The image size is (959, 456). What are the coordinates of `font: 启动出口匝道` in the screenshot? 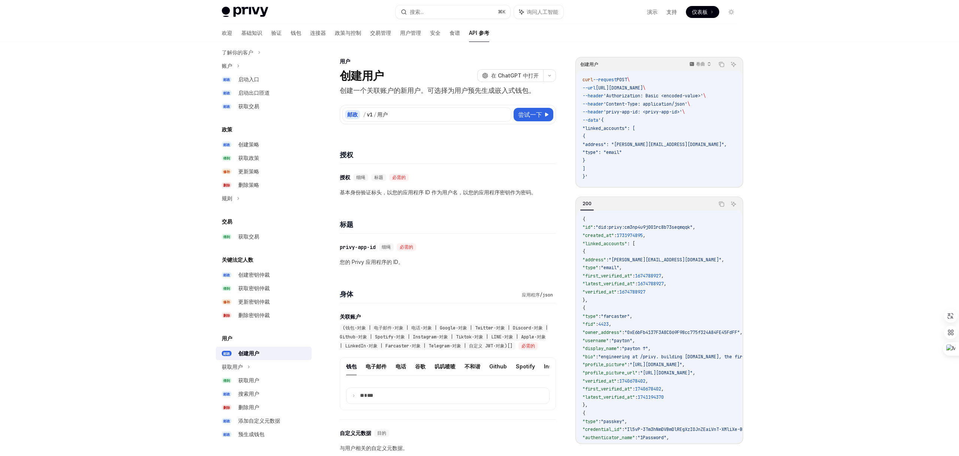 It's located at (254, 93).